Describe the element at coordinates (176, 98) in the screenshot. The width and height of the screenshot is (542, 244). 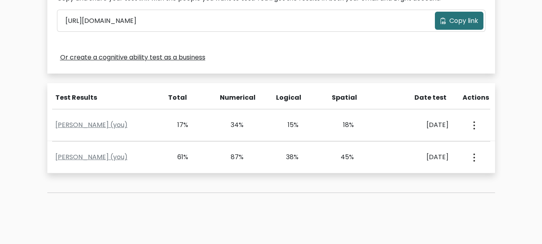
I see `div: Total` at that location.